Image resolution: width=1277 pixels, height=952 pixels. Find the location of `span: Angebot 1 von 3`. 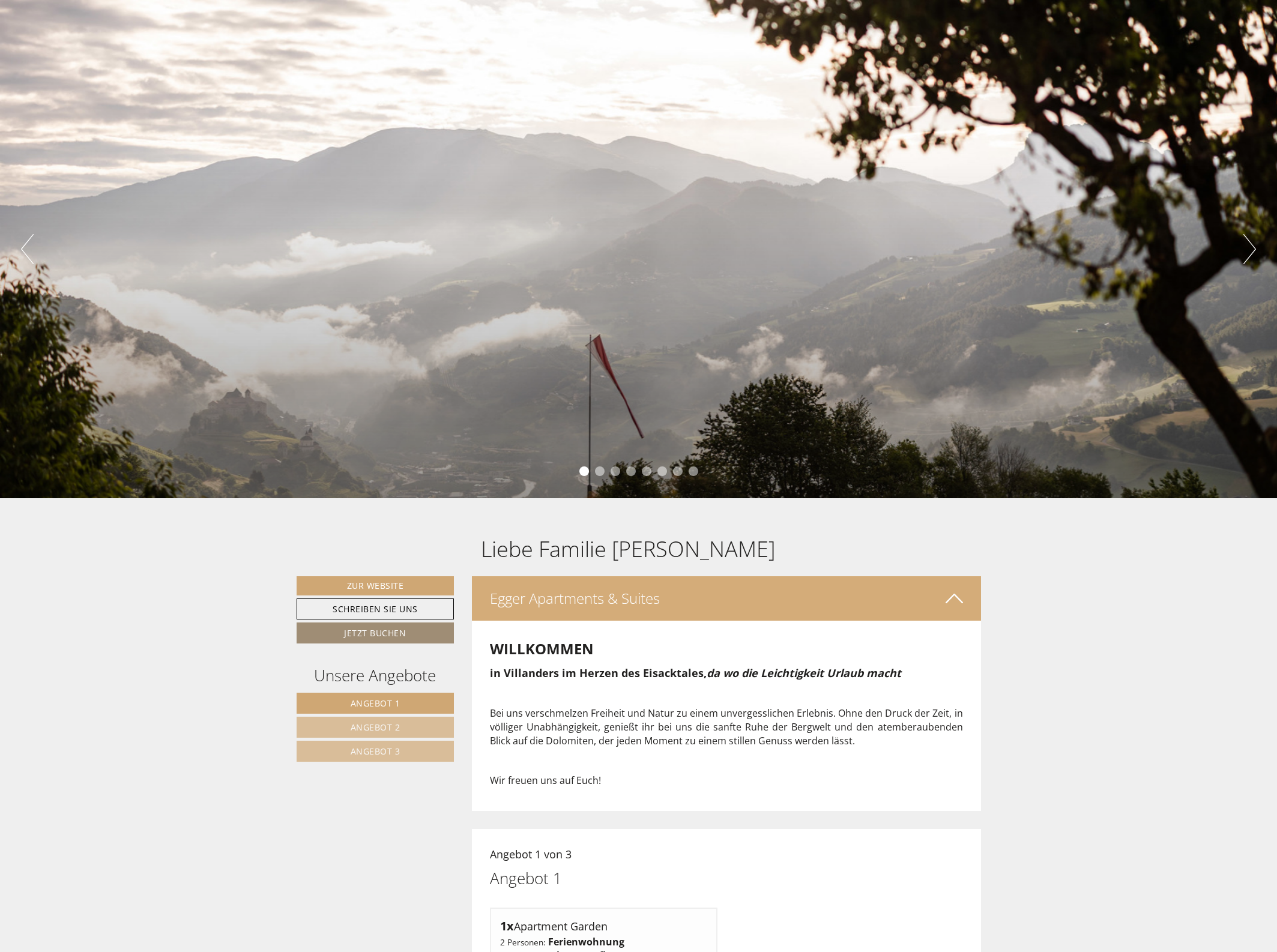

span: Angebot 1 von 3 is located at coordinates (531, 855).